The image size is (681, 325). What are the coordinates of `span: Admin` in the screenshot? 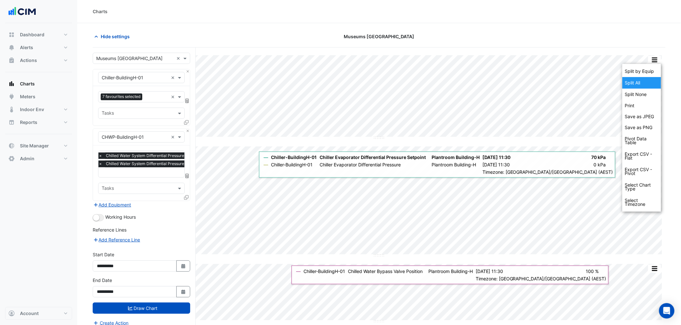 It's located at (27, 159).